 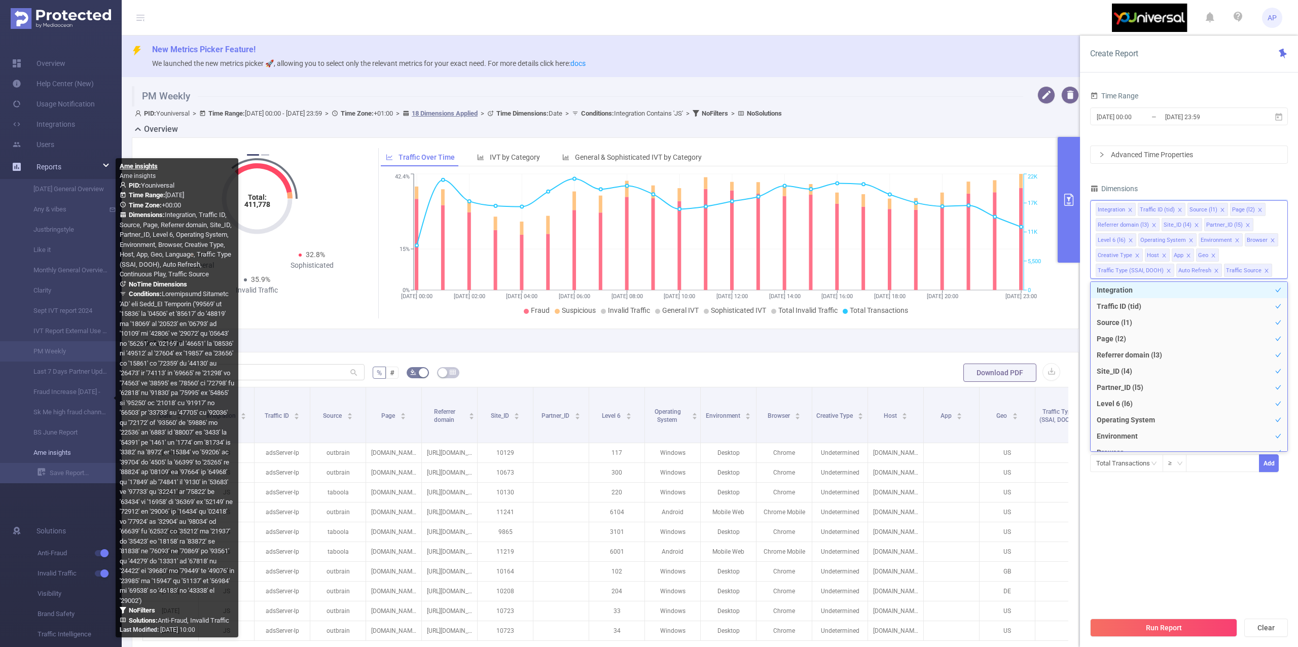 What do you see at coordinates (369, 63) in the screenshot?
I see `span: We launched the new metrics picker 🚀, allowing you to select only the relevant metrics for your e...` at bounding box center [369, 63].